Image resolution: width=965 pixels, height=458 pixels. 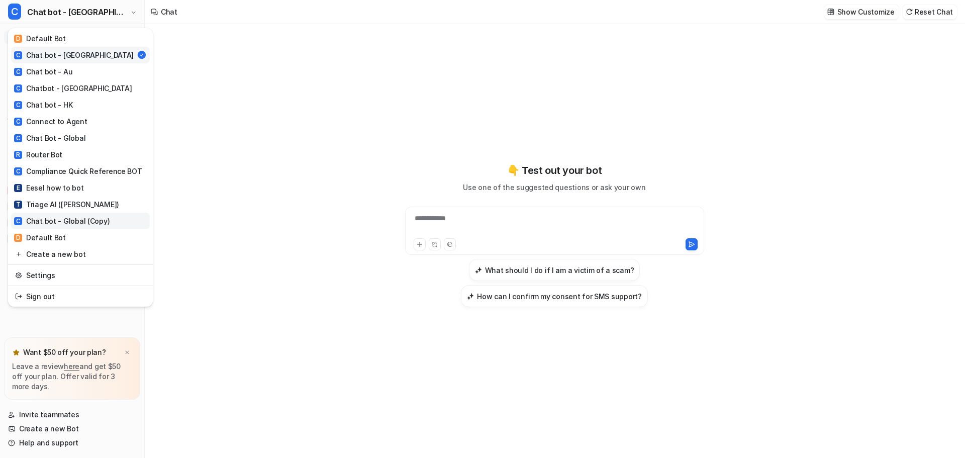 What do you see at coordinates (80, 296) in the screenshot?
I see `a: Sign out` at bounding box center [80, 296].